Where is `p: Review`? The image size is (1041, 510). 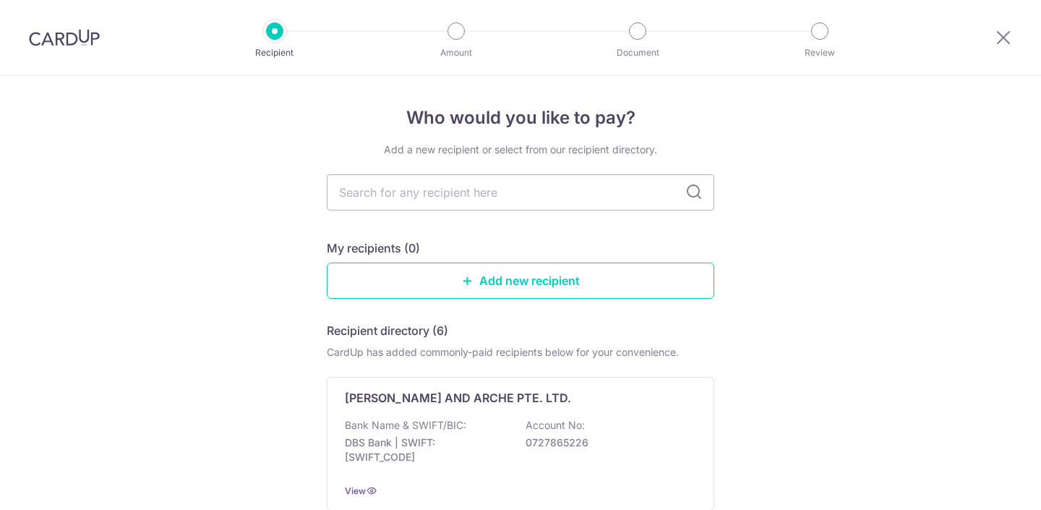
p: Review is located at coordinates (820, 53).